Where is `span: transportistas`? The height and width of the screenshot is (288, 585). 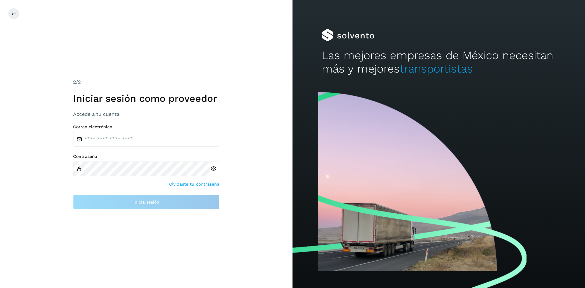
span: transportistas is located at coordinates (436, 69).